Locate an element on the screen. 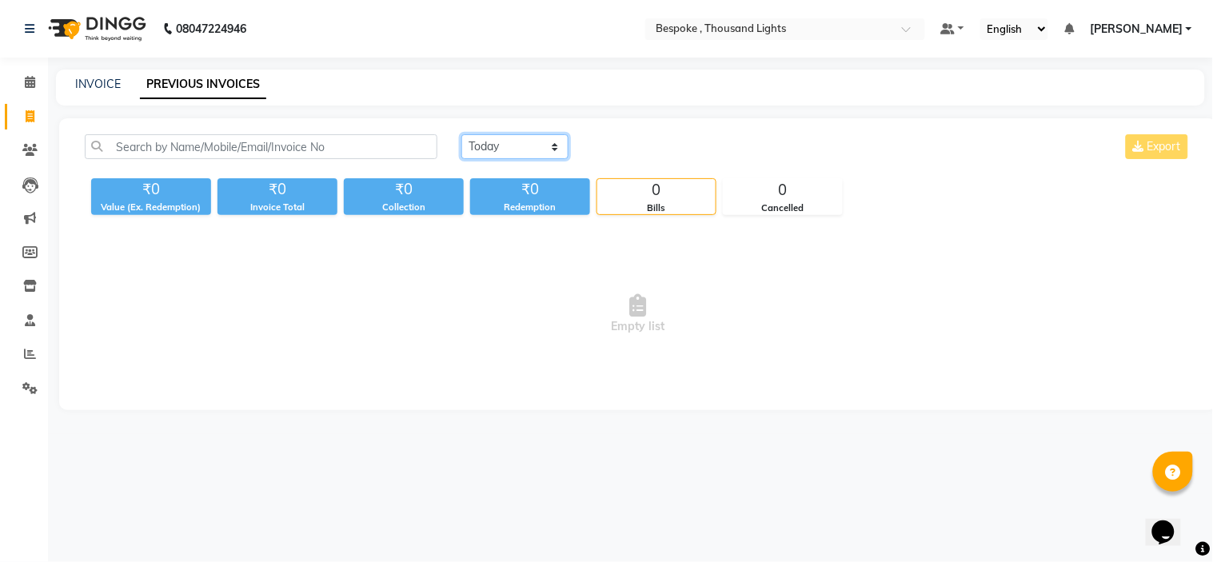  div: Invoice Total is located at coordinates (277, 207).